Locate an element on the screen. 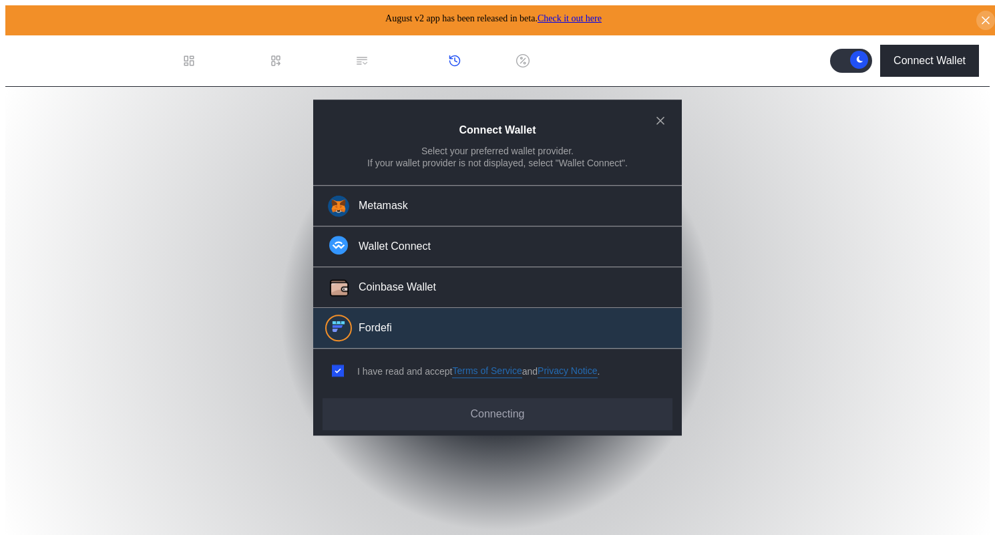 This screenshot has width=995, height=535. button: close modal is located at coordinates (661, 121).